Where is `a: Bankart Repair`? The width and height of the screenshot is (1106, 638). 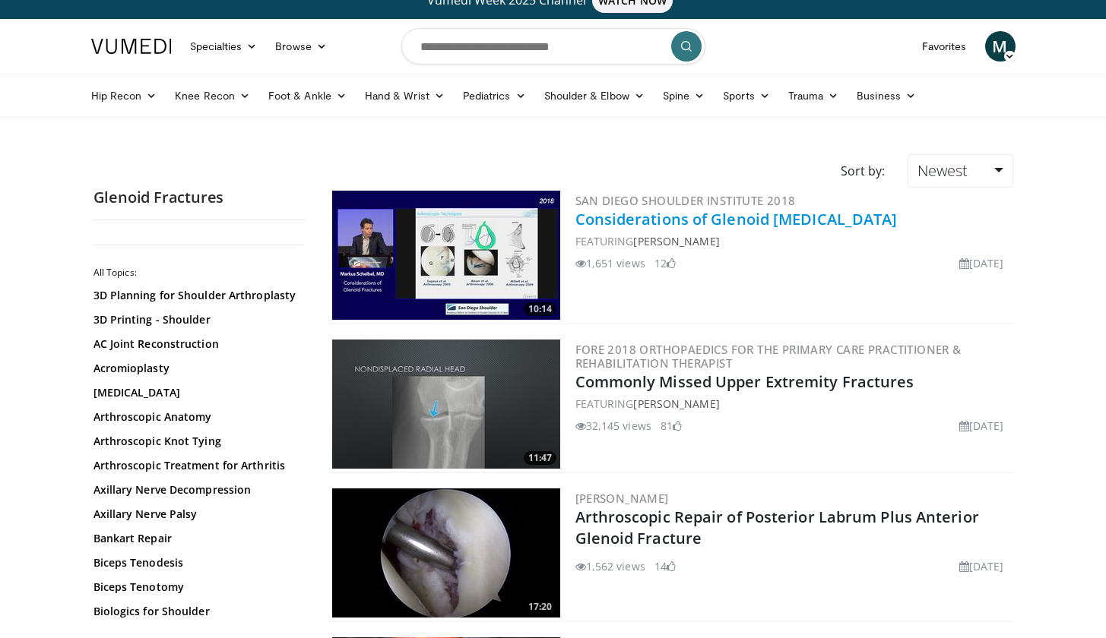
a: Bankart Repair is located at coordinates (196, 539).